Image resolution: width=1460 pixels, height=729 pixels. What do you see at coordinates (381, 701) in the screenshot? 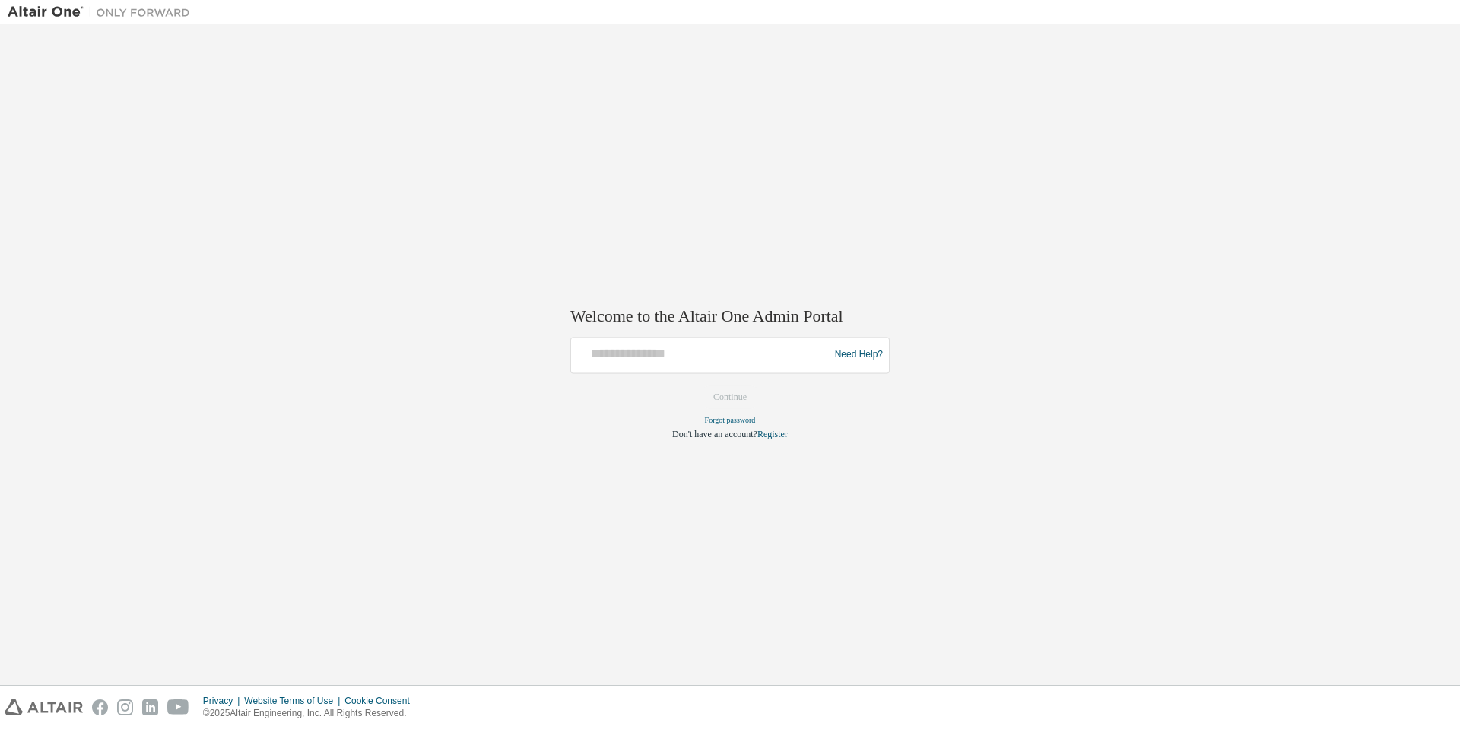
I see `div: Cookie Consent` at bounding box center [381, 701].